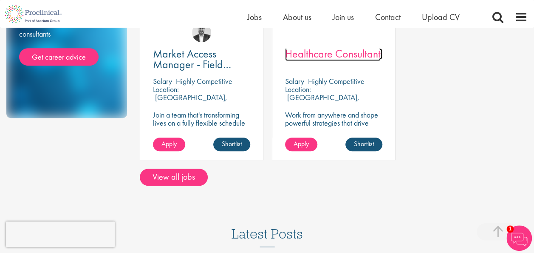 This screenshot has width=534, height=253. What do you see at coordinates (202, 127) in the screenshot?
I see `p: Join a team that's transforming lives on a fully flexible schedule with this Market Access Manage...` at bounding box center [202, 127].